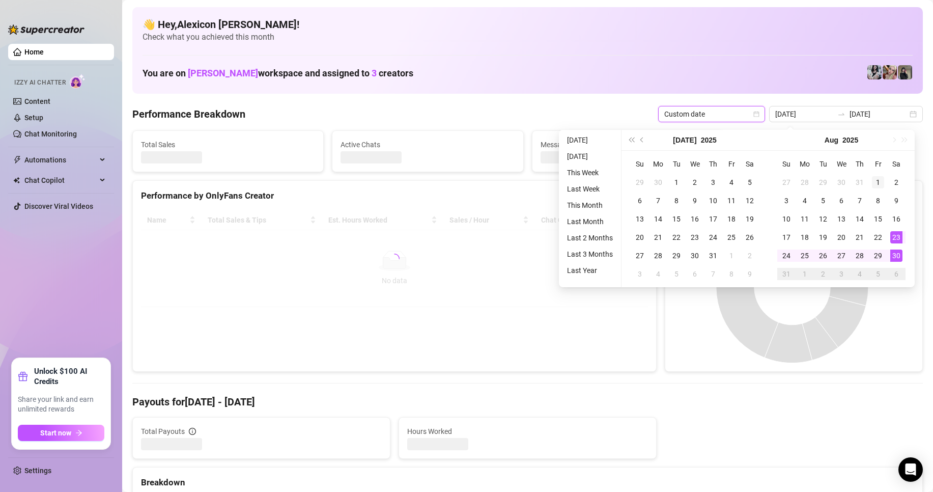 The image size is (933, 492). What do you see at coordinates (23, 376) in the screenshot?
I see `span: gift` at bounding box center [23, 376].